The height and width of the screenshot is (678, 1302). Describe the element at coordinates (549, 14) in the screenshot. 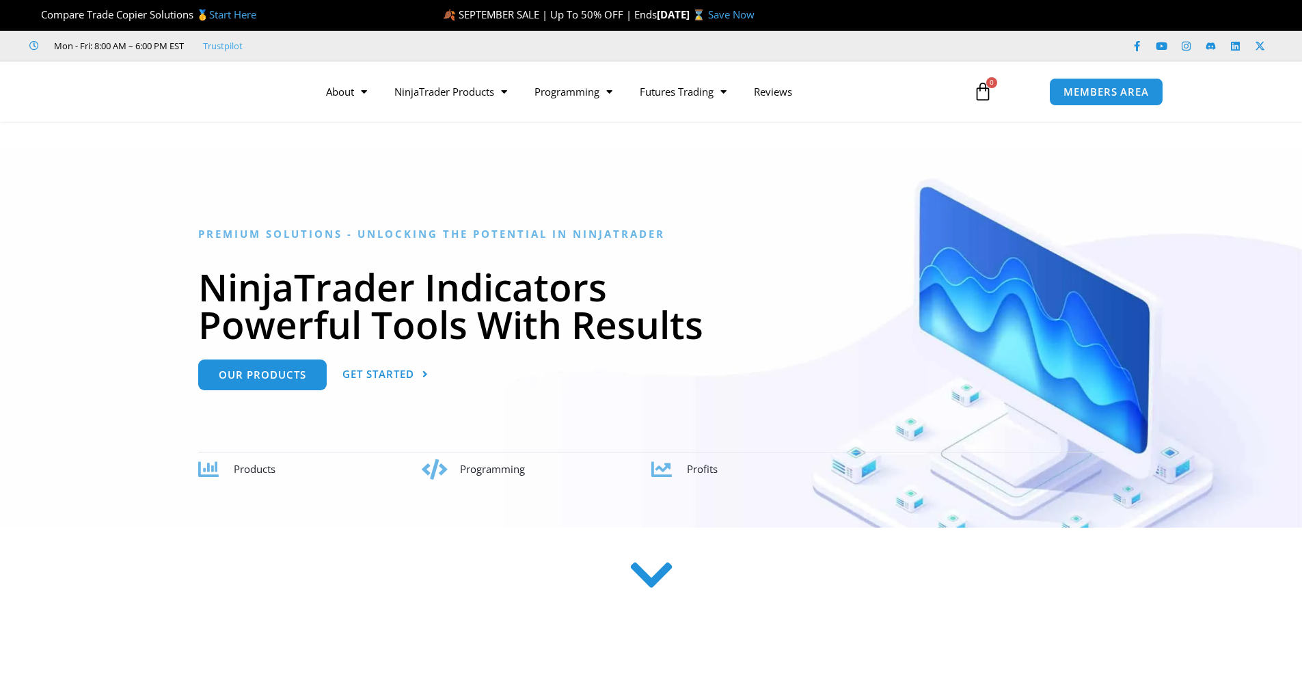

I see `span: 🍂 SEPTEMBER SALE | Up To 50% OFF | Ends` at that location.